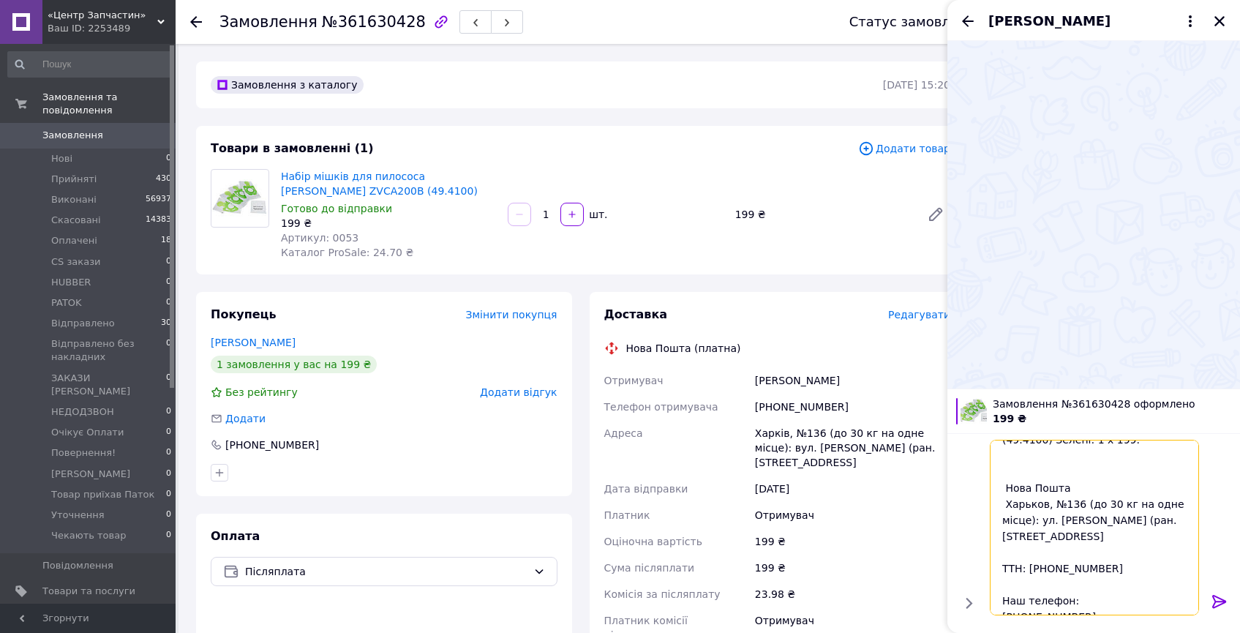 Image resolution: width=1240 pixels, height=633 pixels. Describe the element at coordinates (653, 541) in the screenshot. I see `span: Оціночна вартість` at that location.